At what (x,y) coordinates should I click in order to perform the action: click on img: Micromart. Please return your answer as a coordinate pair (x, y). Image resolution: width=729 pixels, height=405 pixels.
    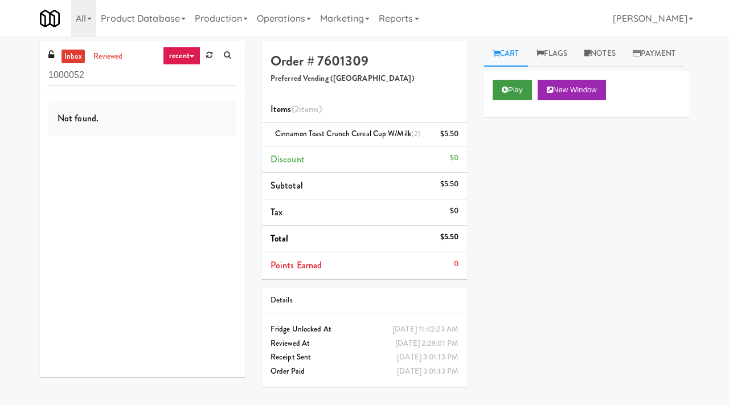
    Looking at the image, I should click on (50, 18).